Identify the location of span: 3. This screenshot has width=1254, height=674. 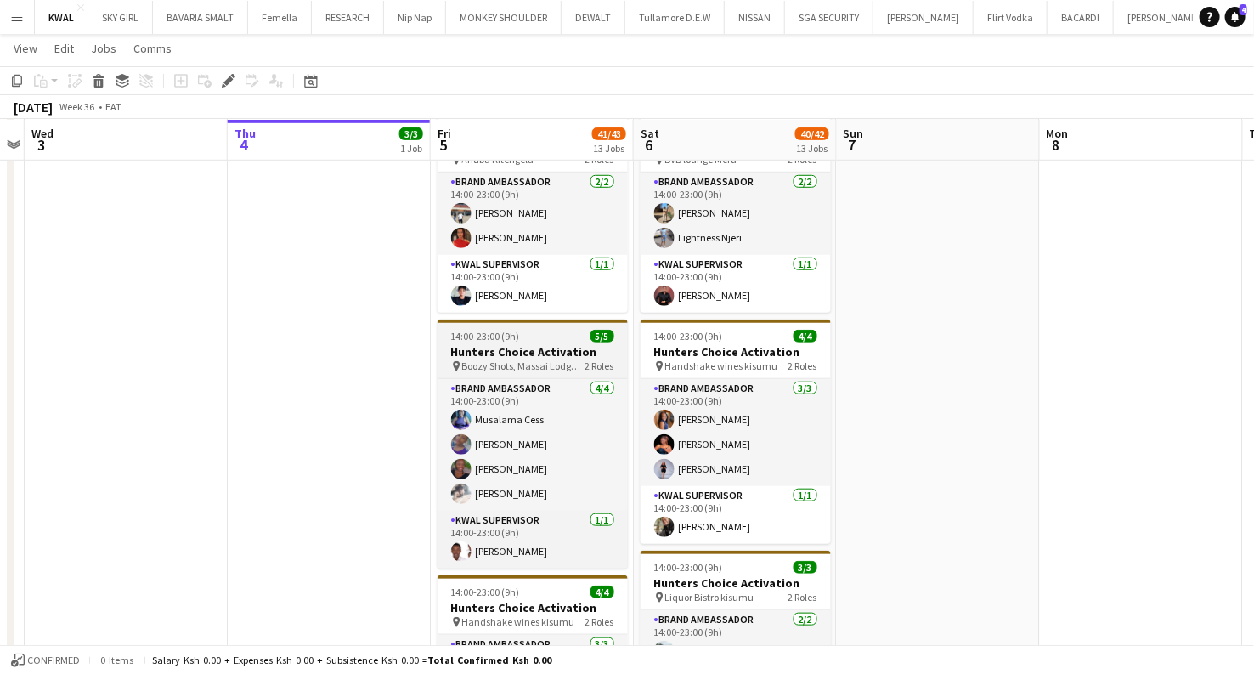
(41, 144).